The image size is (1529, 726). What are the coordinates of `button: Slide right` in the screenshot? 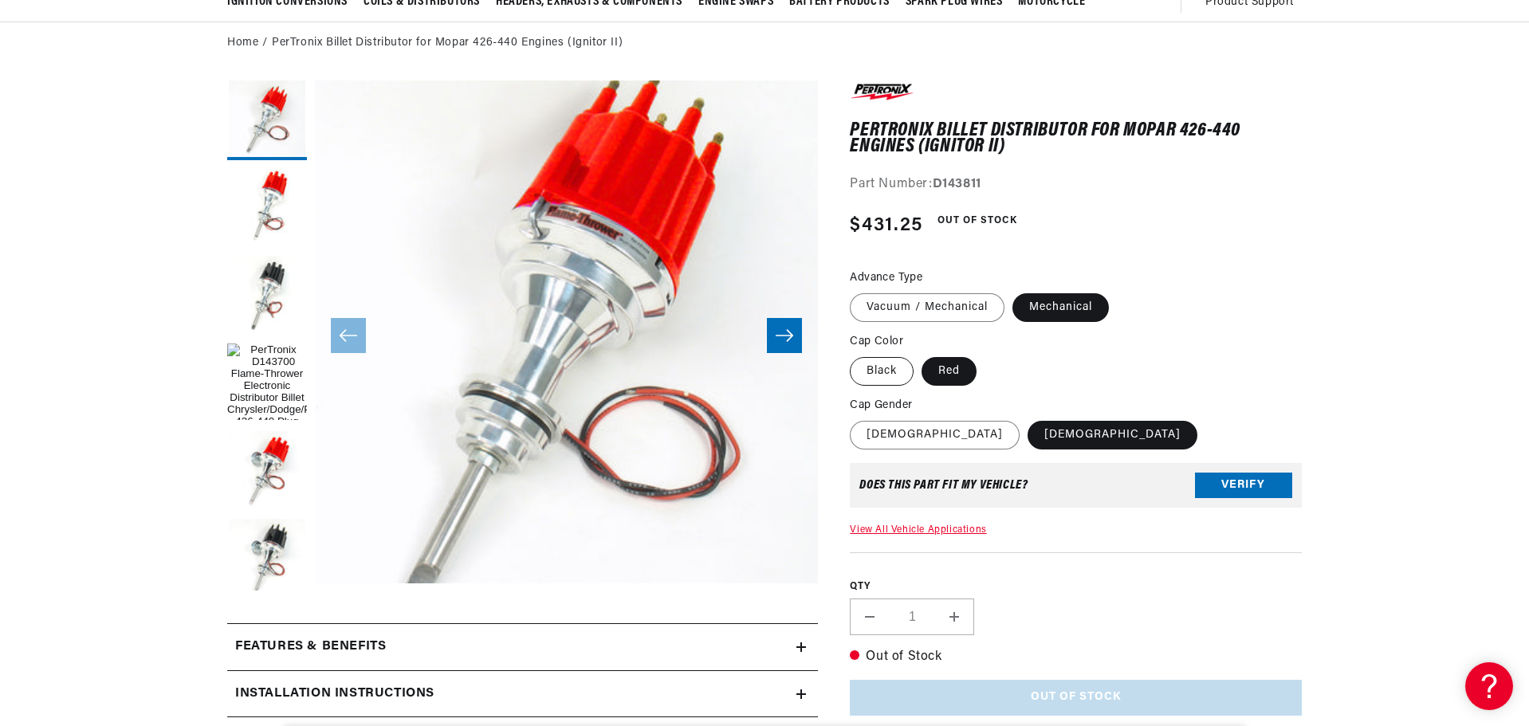 It's located at (784, 336).